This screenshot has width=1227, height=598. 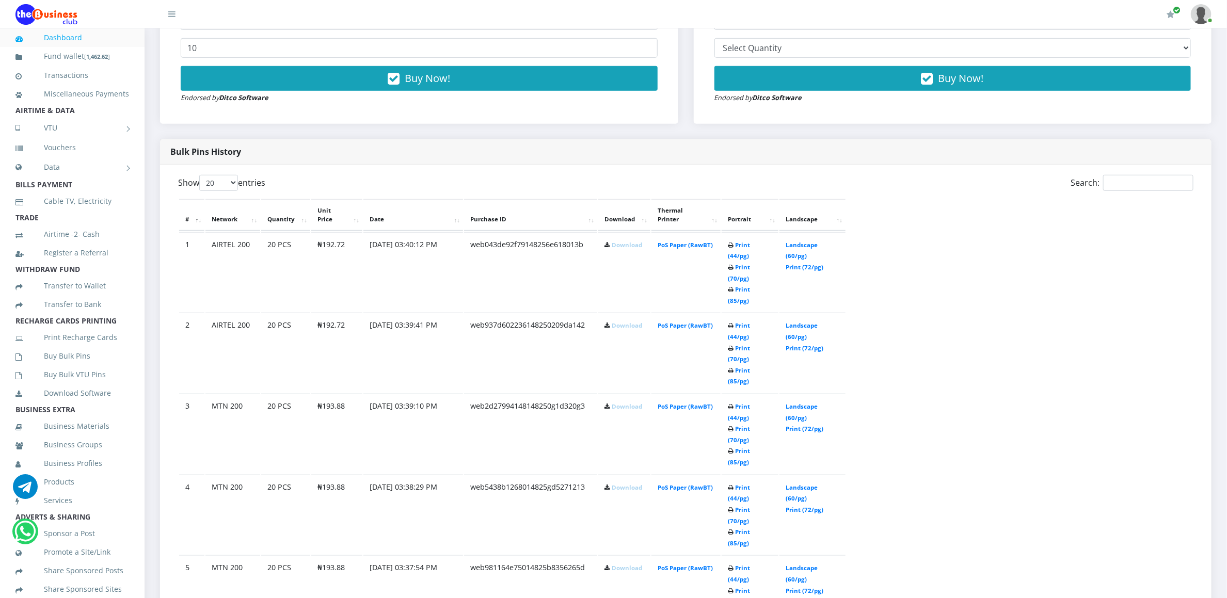 What do you see at coordinates (72, 534) in the screenshot?
I see `a: Sponsor a Post` at bounding box center [72, 534].